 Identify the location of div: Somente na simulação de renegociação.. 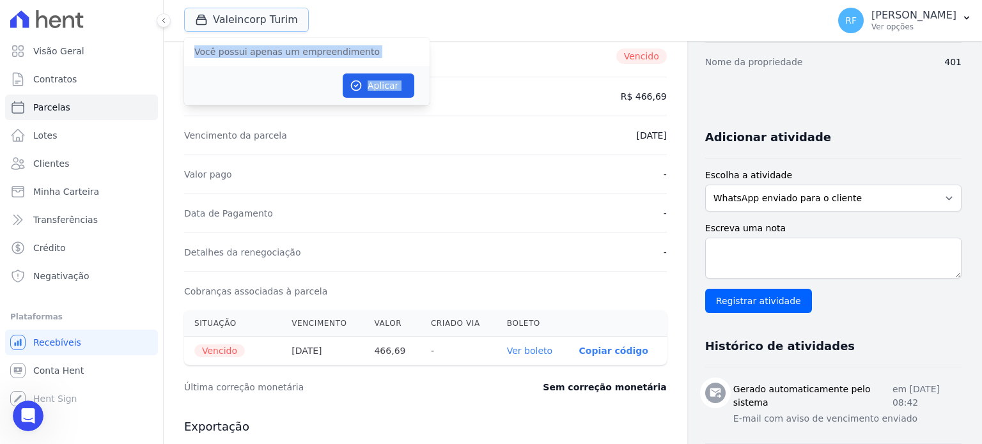
(110, 103).